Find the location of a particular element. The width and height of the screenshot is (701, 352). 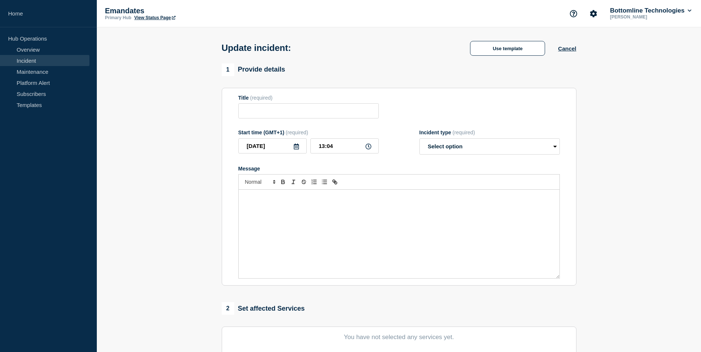

button: Support is located at coordinates (573, 14).